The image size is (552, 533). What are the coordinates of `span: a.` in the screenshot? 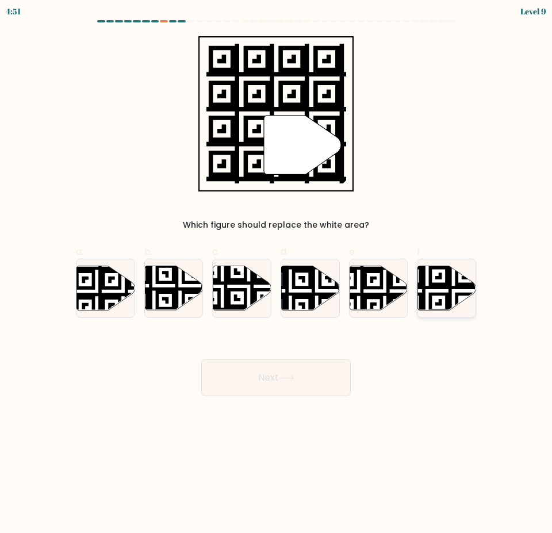 It's located at (79, 251).